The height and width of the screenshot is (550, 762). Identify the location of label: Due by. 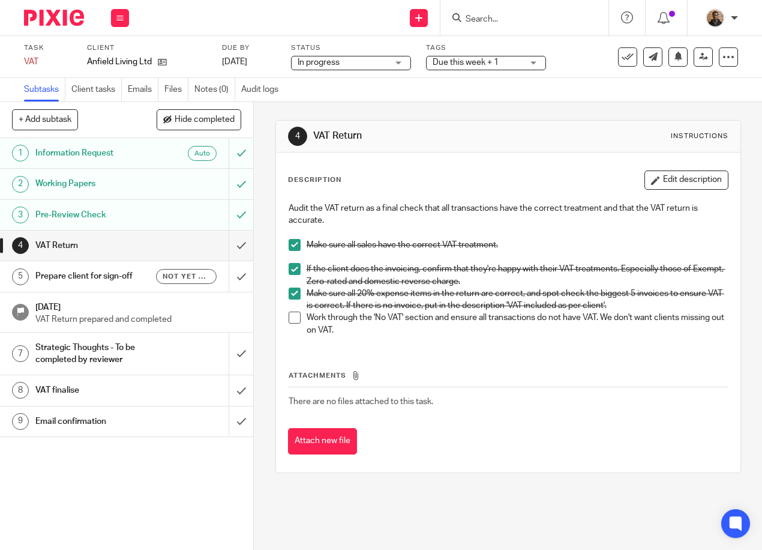
(249, 48).